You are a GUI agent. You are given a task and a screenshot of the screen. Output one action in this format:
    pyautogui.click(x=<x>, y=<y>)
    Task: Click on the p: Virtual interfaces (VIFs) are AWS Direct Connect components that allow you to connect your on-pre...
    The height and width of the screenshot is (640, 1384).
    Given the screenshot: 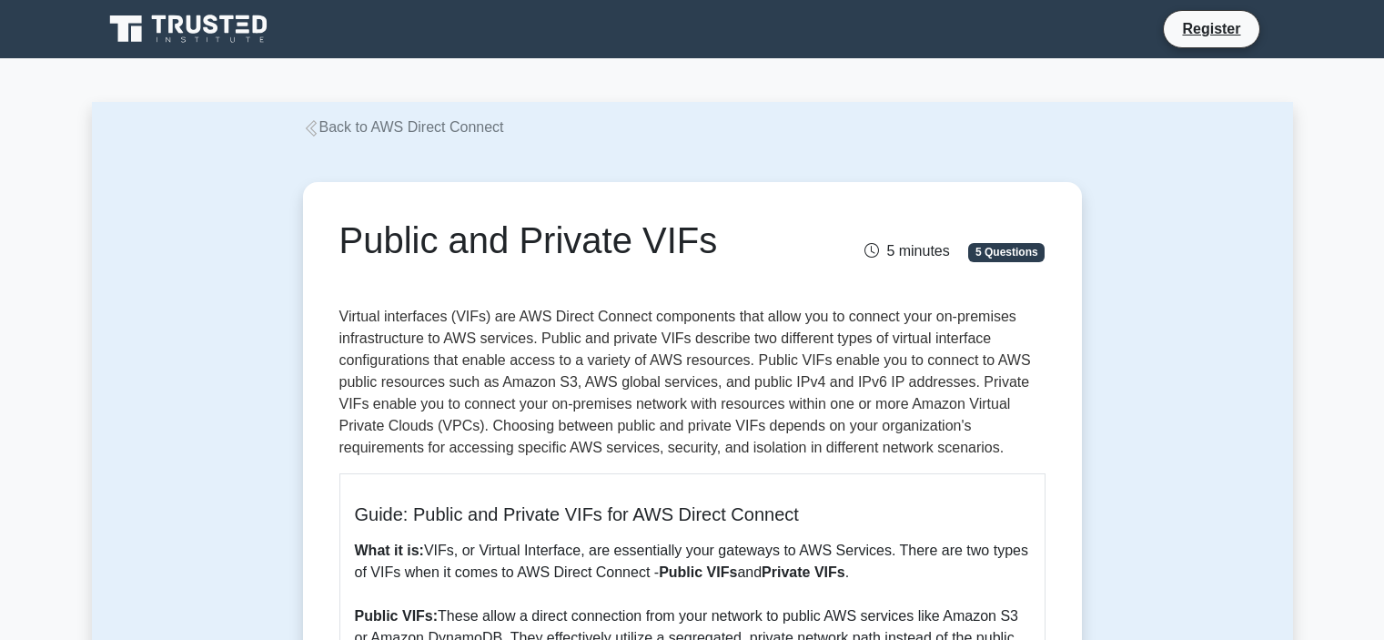 What is the action you would take?
    pyautogui.click(x=693, y=382)
    